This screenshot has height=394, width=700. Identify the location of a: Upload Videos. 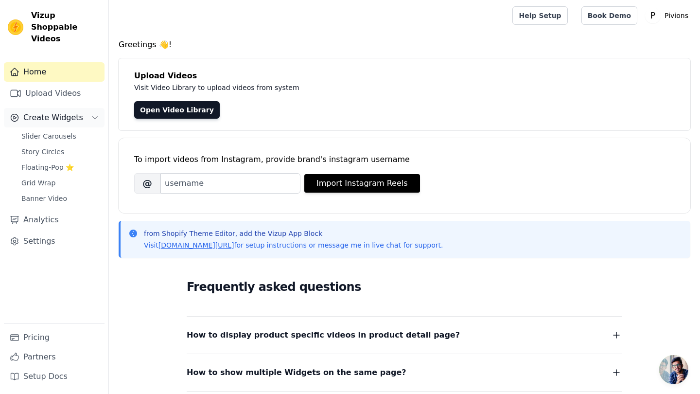
(54, 93).